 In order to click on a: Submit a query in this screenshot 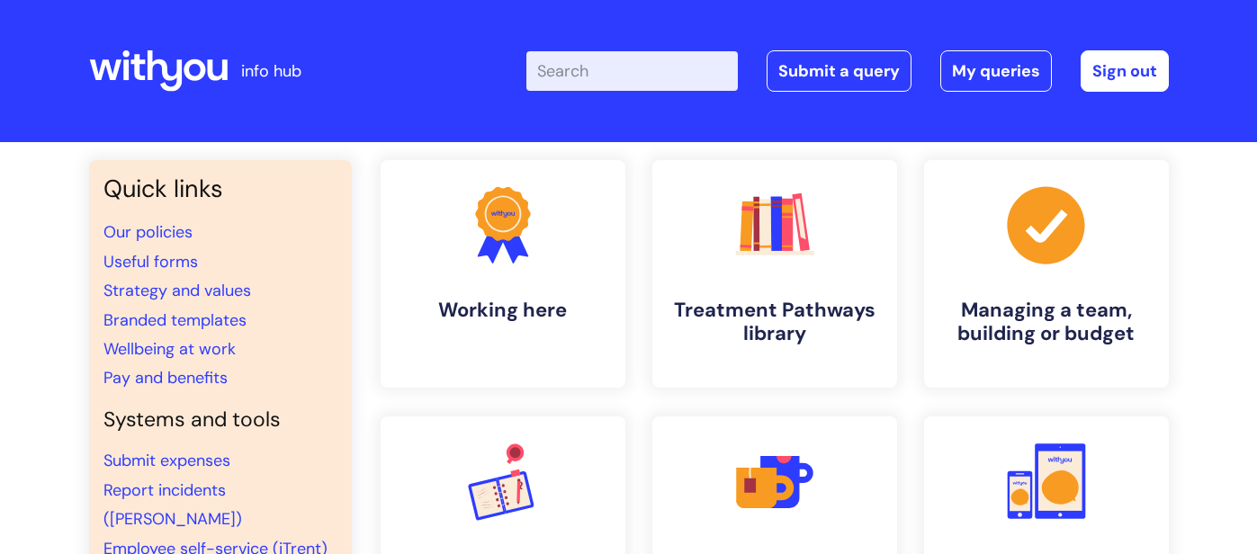, I will do `click(838, 71)`.